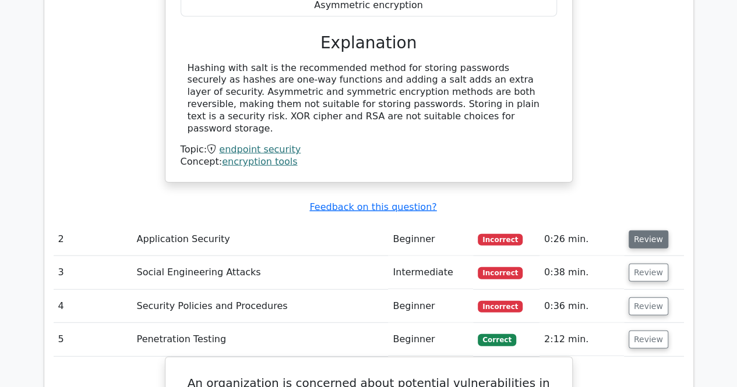  Describe the element at coordinates (93, 239) in the screenshot. I see `td: 2` at that location.